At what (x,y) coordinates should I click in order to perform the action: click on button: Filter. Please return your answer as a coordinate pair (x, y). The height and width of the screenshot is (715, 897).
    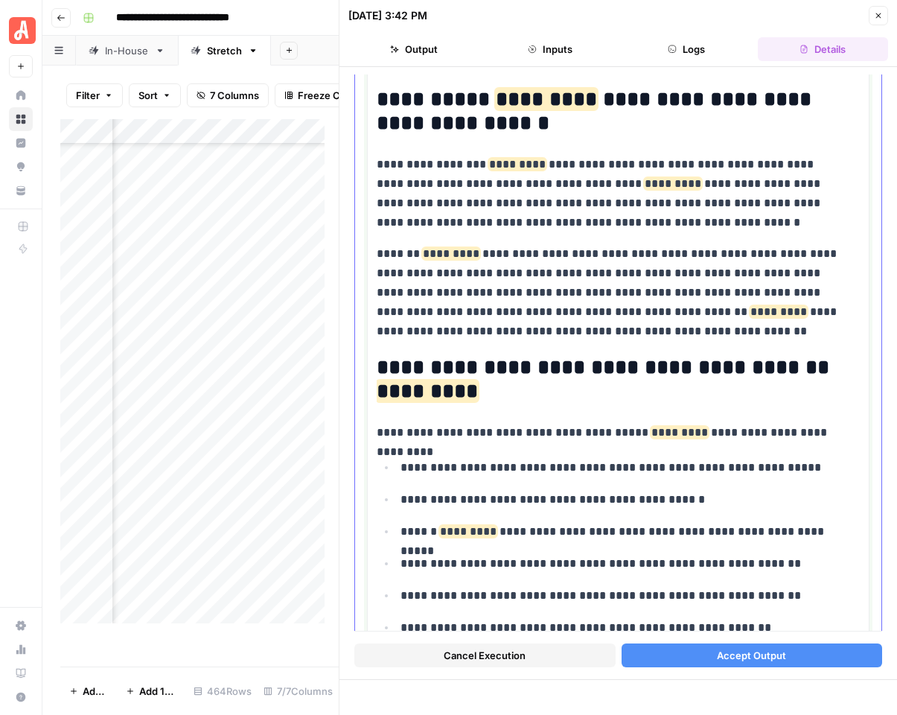
    Looking at the image, I should click on (95, 95).